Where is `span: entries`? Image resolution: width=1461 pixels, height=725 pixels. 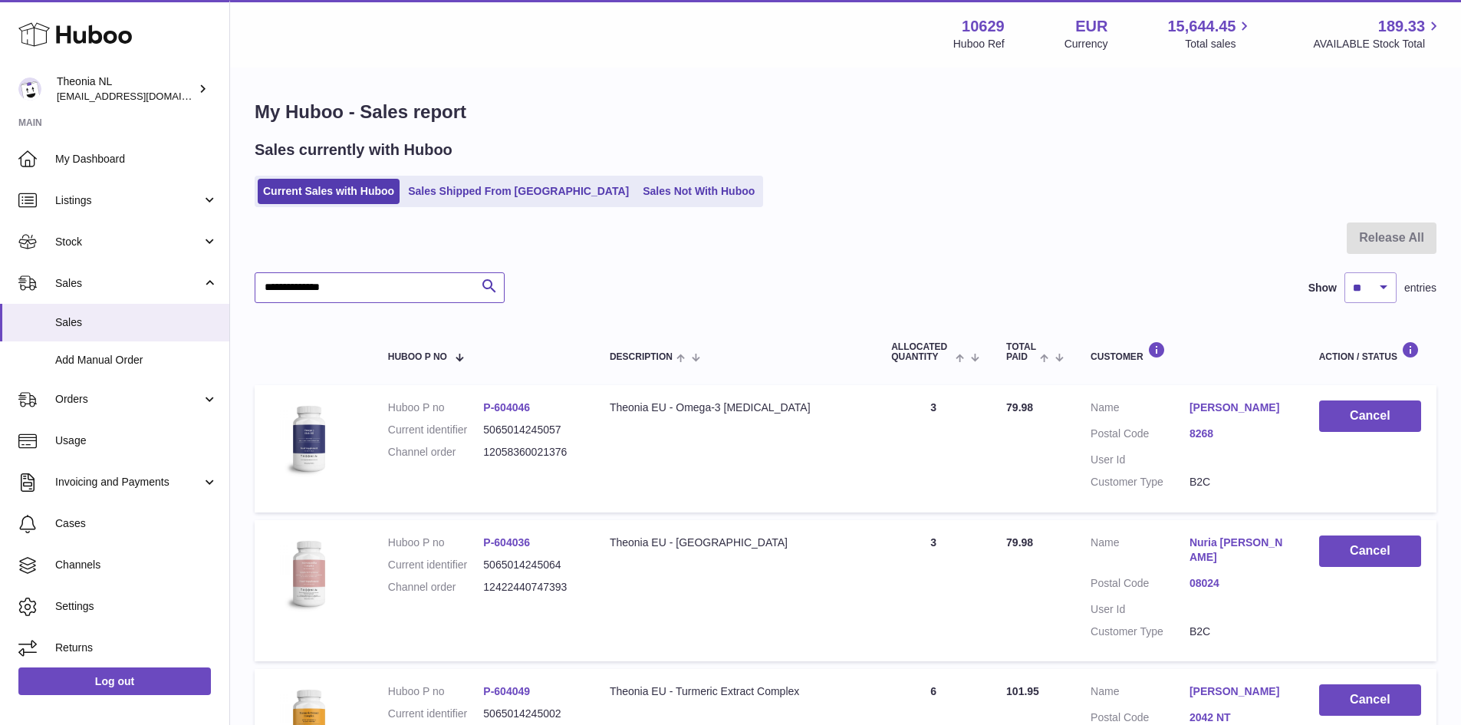
span: entries is located at coordinates (1421, 288).